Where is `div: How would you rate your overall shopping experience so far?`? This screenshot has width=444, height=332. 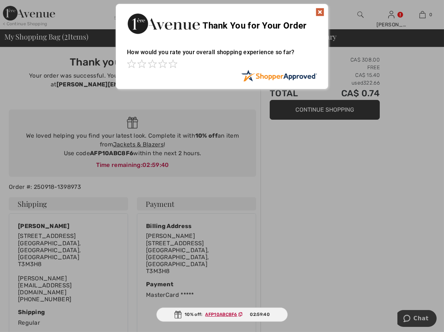
div: How would you rate your overall shopping experience so far? is located at coordinates (222, 55).